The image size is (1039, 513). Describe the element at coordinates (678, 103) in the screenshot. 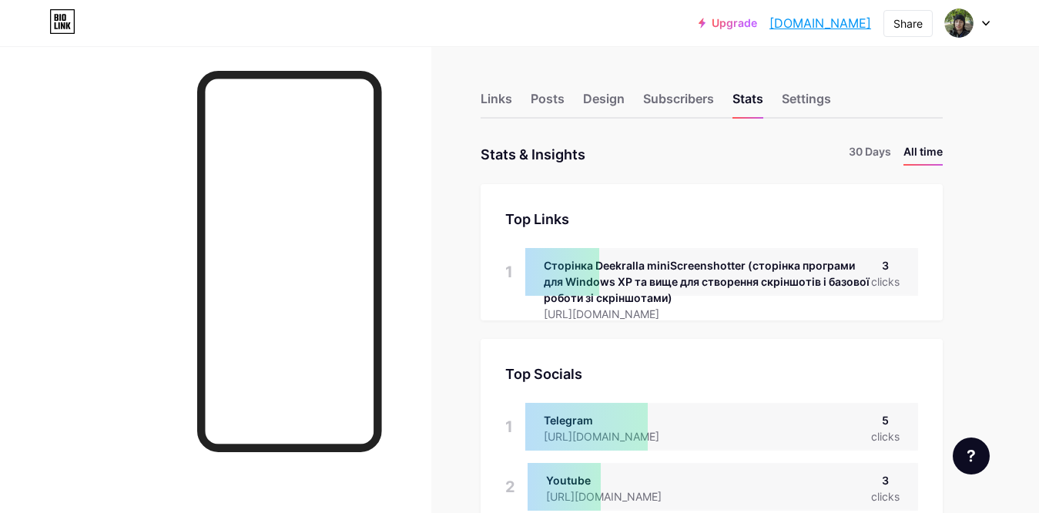

I see `div: Subscribers` at that location.